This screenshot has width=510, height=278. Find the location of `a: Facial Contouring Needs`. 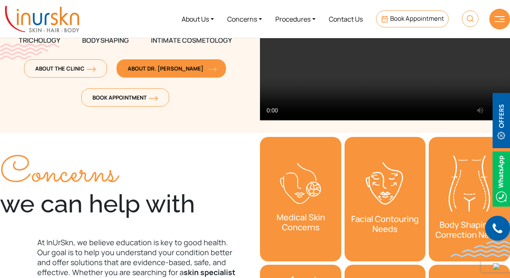

a: Facial Contouring Needs is located at coordinates (385, 199).